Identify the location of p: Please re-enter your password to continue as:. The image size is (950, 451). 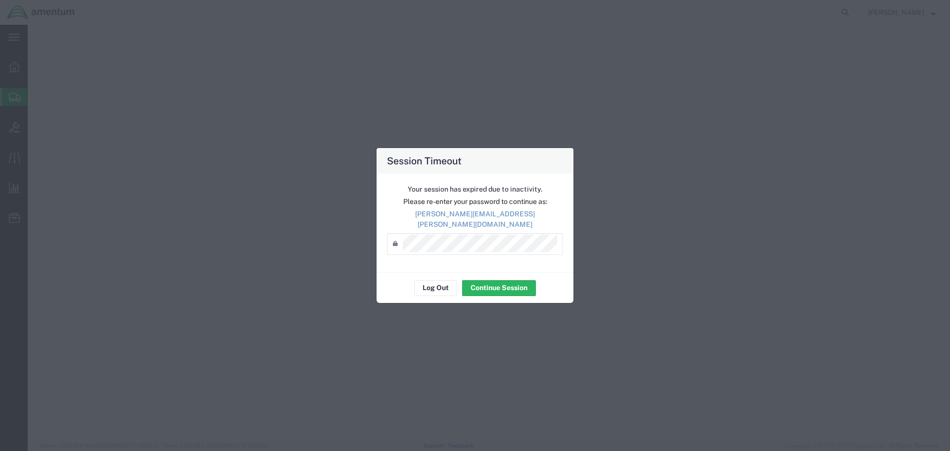
(475, 201).